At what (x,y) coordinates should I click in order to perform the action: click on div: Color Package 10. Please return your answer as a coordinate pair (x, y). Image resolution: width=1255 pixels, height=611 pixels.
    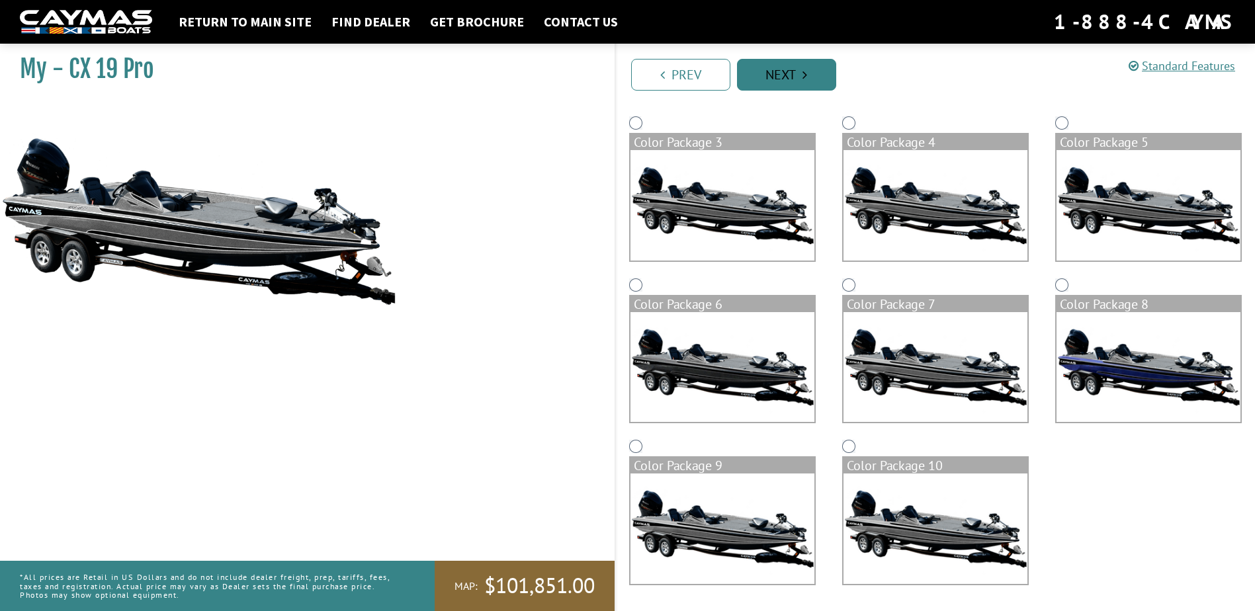
    Looking at the image, I should click on (936, 466).